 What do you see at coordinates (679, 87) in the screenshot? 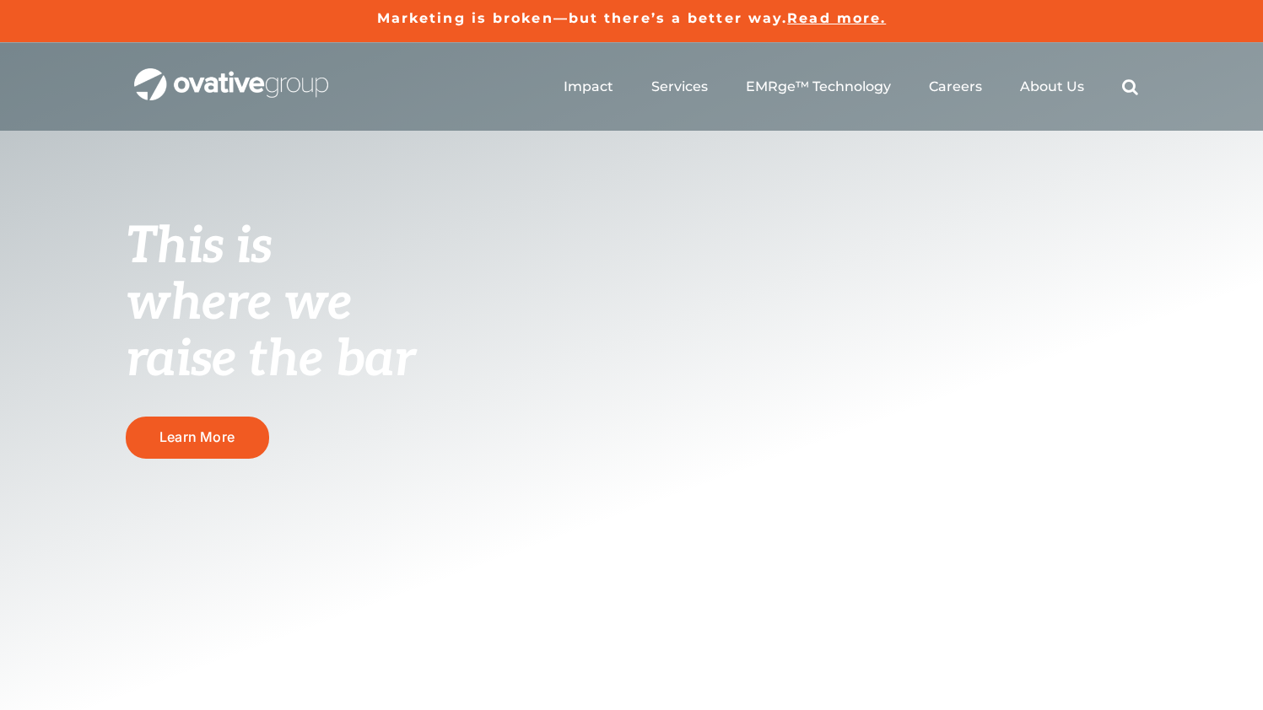
I see `span: Services` at bounding box center [679, 87].